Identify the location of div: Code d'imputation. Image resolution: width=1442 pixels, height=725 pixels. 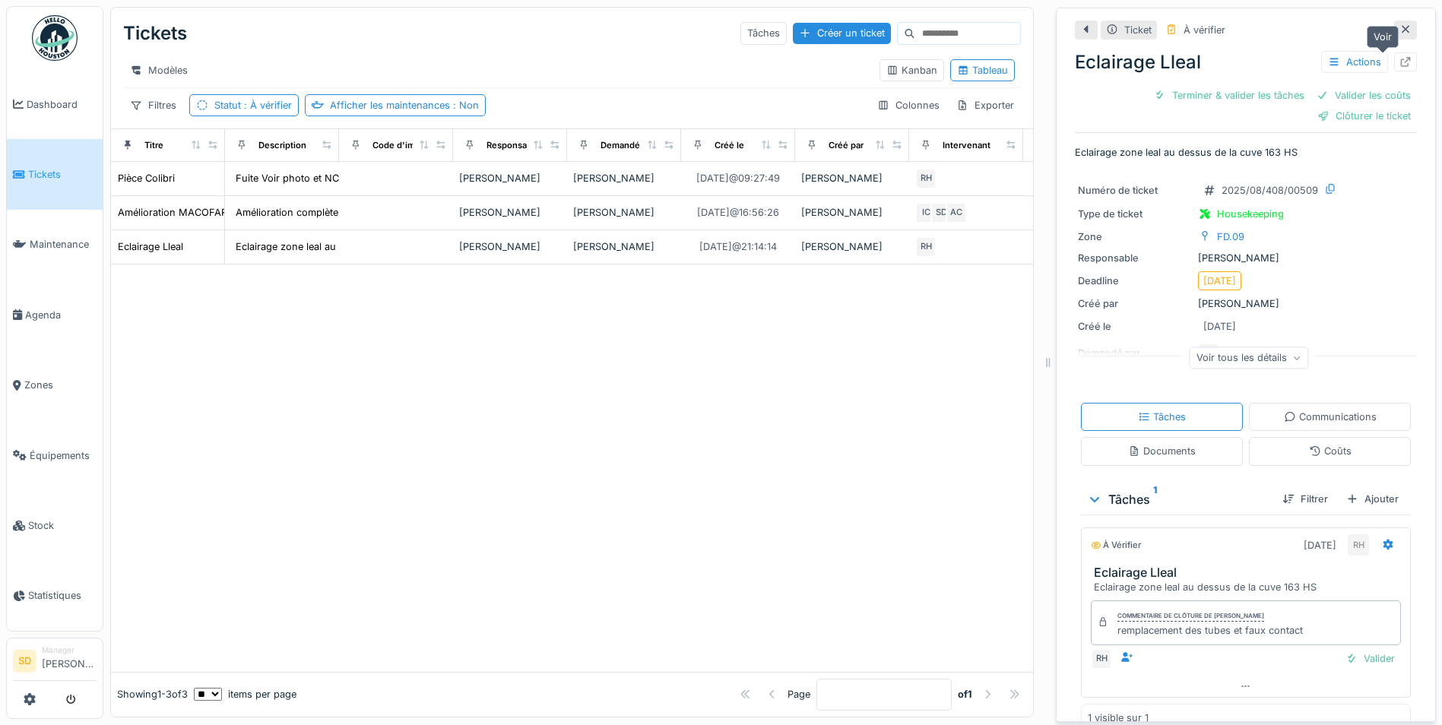
(411, 145).